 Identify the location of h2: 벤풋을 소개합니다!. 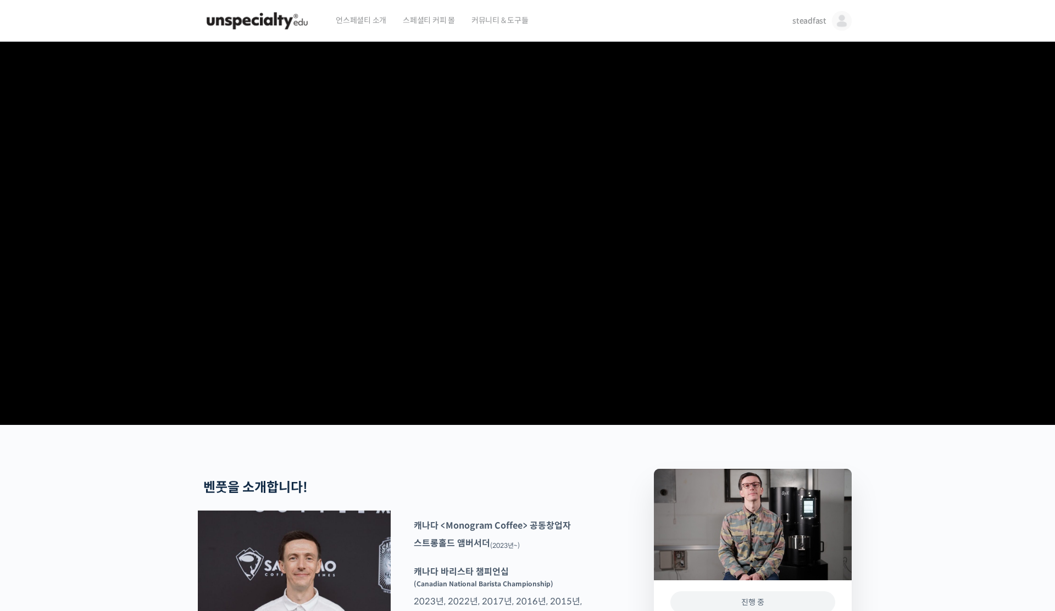
(399, 488).